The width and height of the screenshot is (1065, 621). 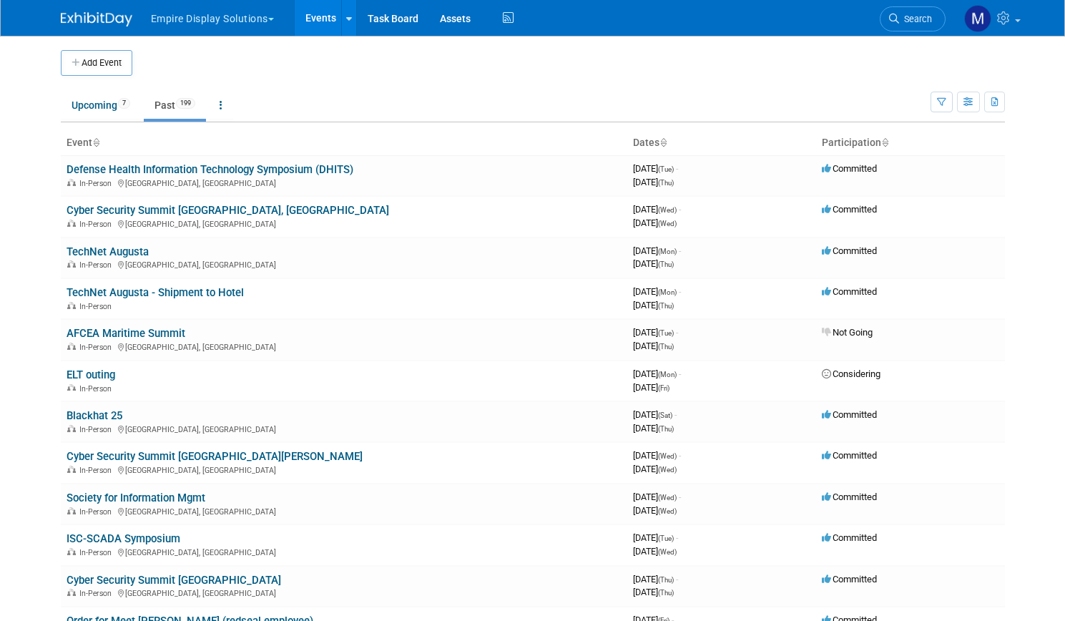 What do you see at coordinates (174, 105) in the screenshot?
I see `a: Past199` at bounding box center [174, 105].